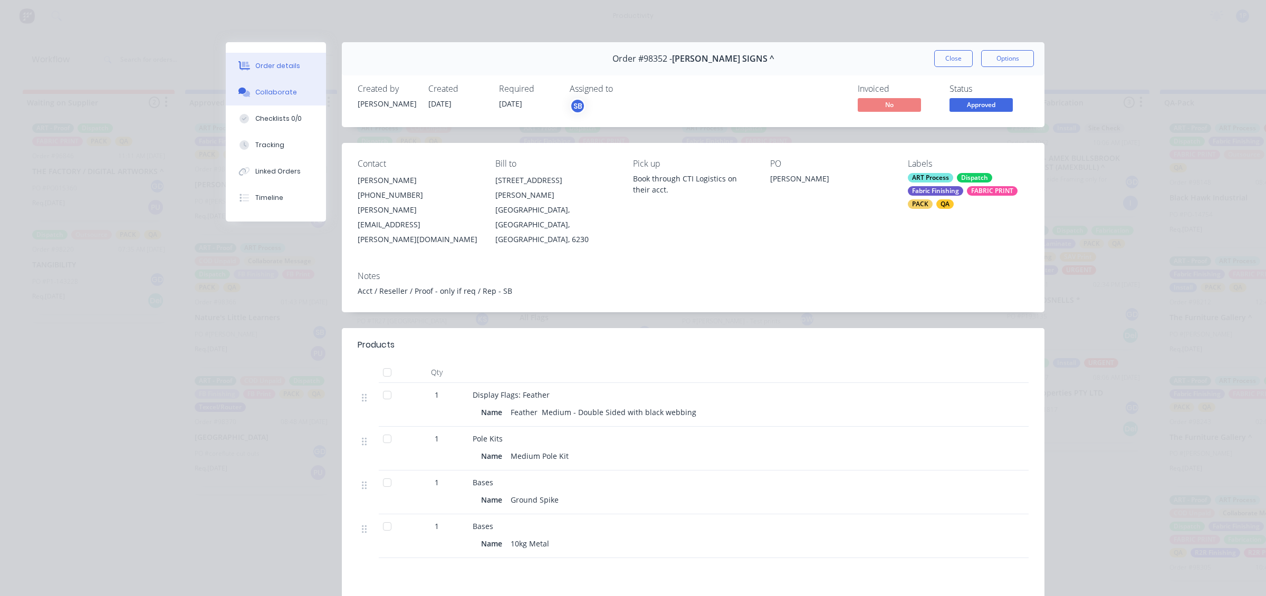 The image size is (1266, 596). What do you see at coordinates (437, 372) in the screenshot?
I see `div: Qty` at bounding box center [437, 372].